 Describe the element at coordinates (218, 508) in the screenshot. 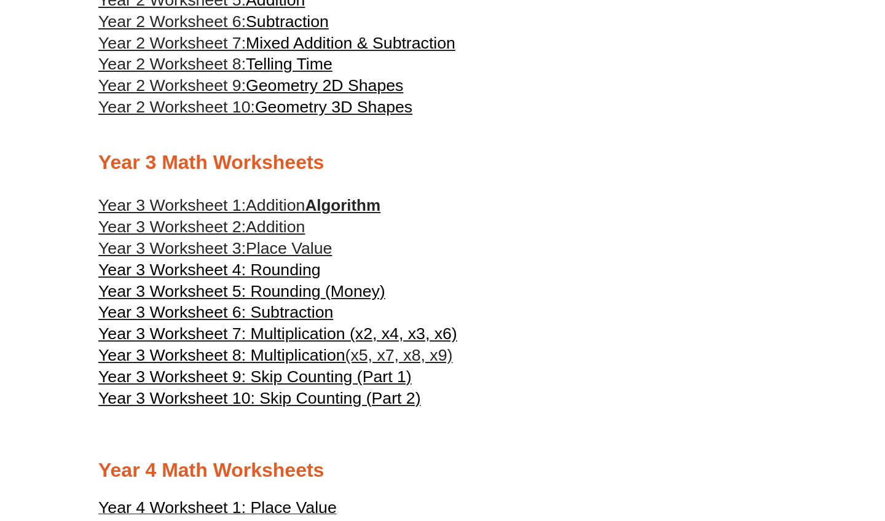

I see `span: Year 4 Worksheet 1: Place Value` at that location.